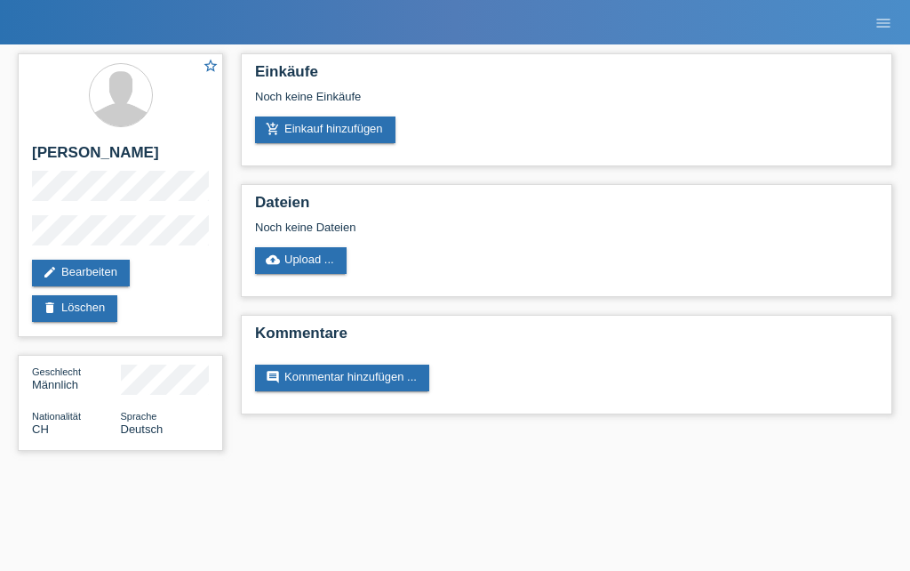 This screenshot has width=910, height=571. I want to click on i: menu, so click(883, 23).